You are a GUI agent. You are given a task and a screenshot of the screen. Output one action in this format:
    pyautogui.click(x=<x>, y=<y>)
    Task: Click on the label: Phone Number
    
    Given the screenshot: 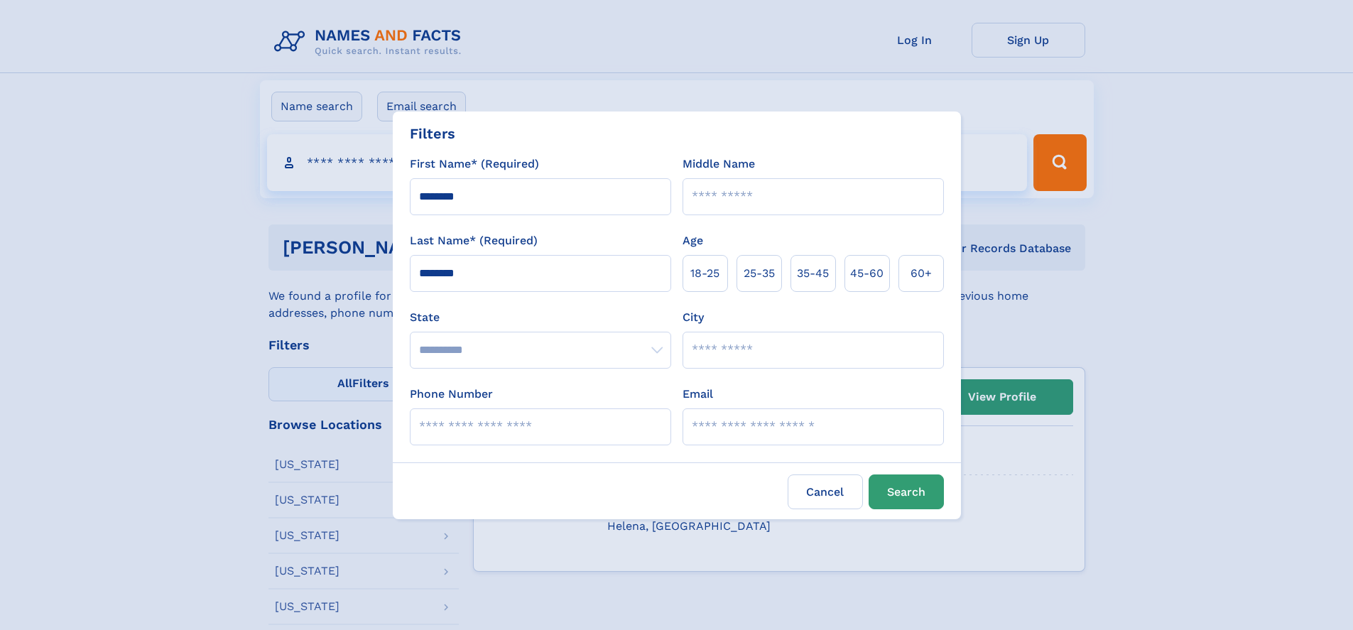 What is the action you would take?
    pyautogui.click(x=451, y=394)
    